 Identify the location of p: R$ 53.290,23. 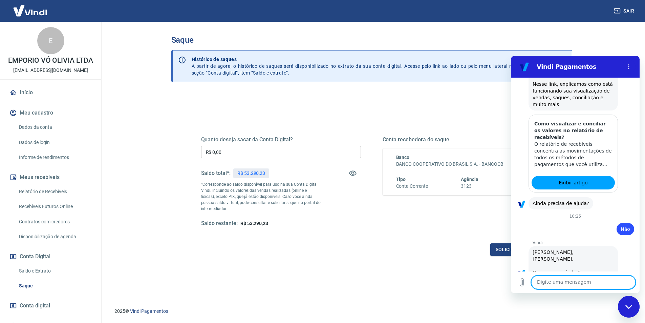
(251, 173).